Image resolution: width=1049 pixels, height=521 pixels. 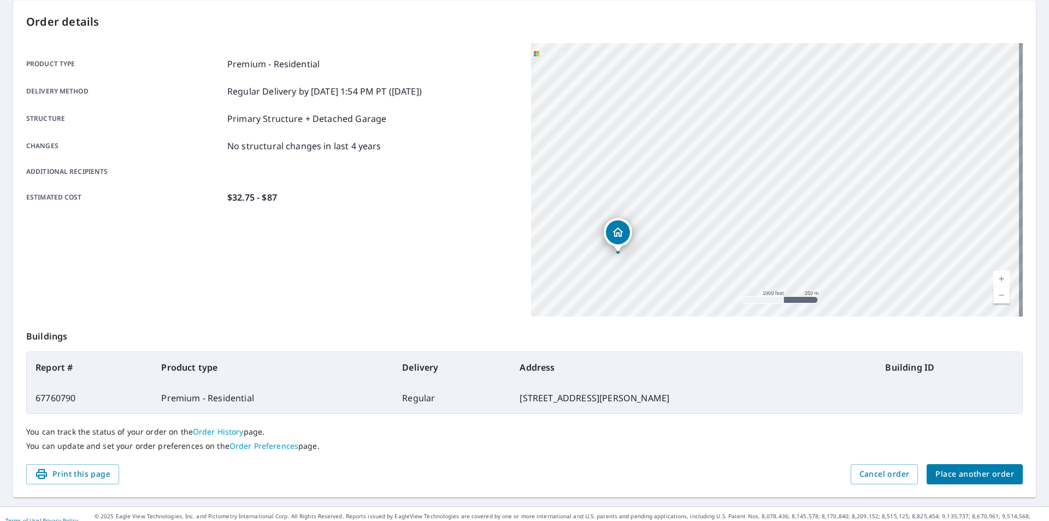 I want to click on p: Estimated cost, so click(x=125, y=197).